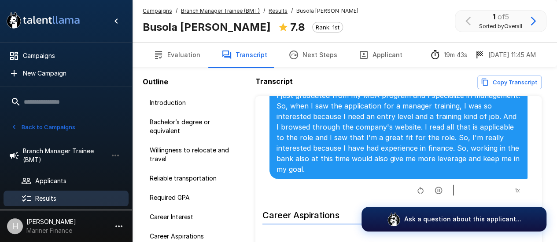  What do you see at coordinates (157, 11) in the screenshot?
I see `u: Campaigns` at bounding box center [157, 11].